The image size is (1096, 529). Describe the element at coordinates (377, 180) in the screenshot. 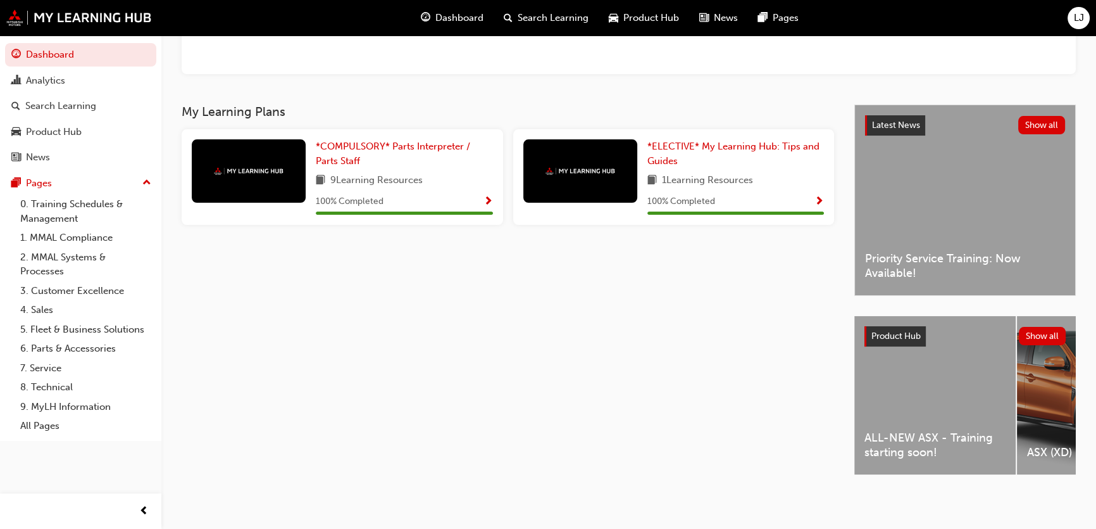

I see `span: 9 Learning Resources` at that location.